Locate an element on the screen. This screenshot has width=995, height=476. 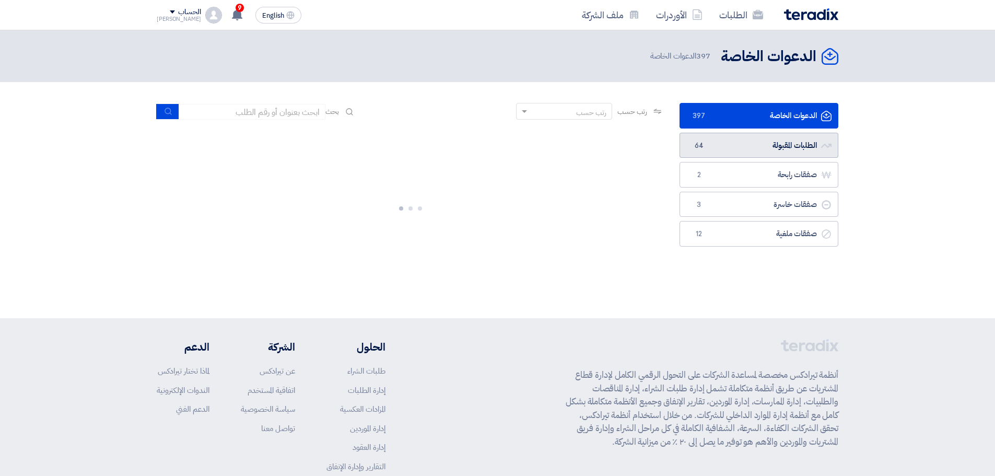
span: 2 is located at coordinates (699, 175).